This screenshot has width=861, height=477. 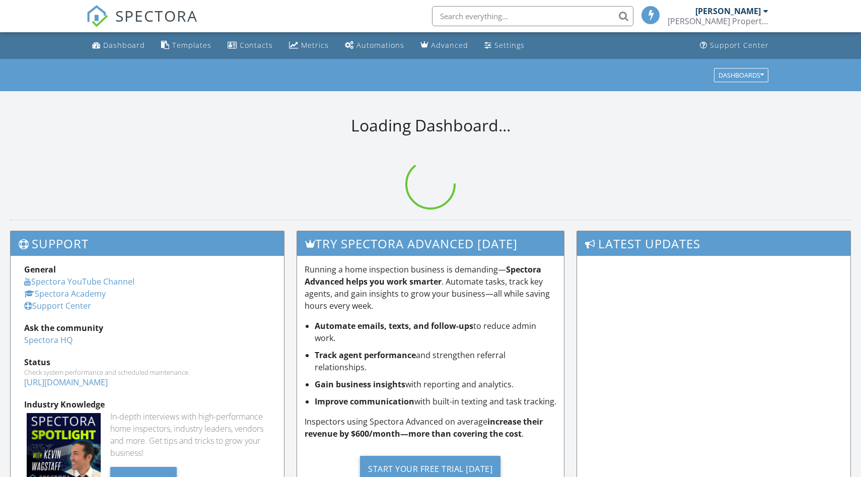 What do you see at coordinates (190, 435) in the screenshot?
I see `div: In-depth interviews with high-performance home inspectors, industry leaders, vendors and more. Ge...` at bounding box center [190, 435].